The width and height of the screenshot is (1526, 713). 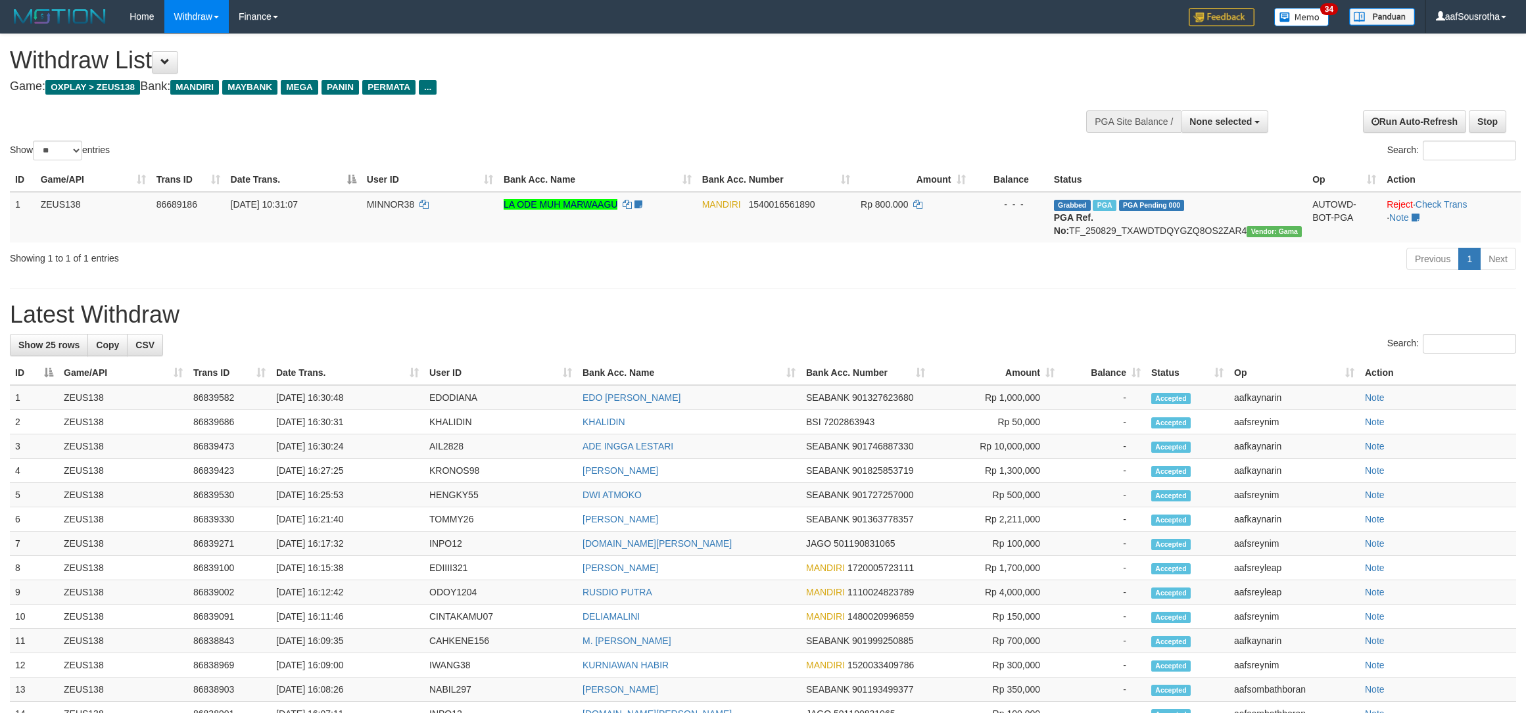 What do you see at coordinates (299, 87) in the screenshot?
I see `span: MEGA` at bounding box center [299, 87].